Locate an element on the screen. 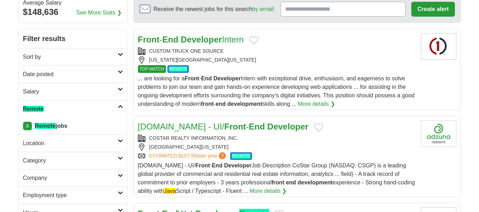 This screenshot has width=479, height=212. span: TOP MATCH is located at coordinates (152, 69).